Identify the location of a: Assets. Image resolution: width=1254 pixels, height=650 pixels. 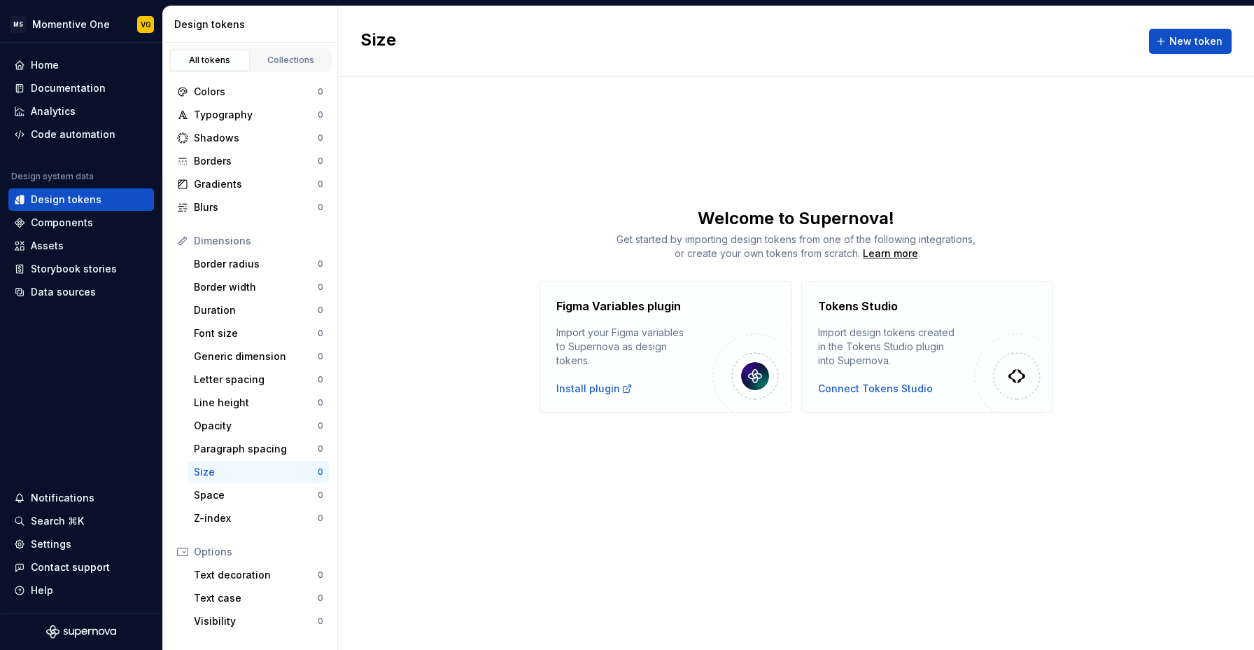
(81, 246).